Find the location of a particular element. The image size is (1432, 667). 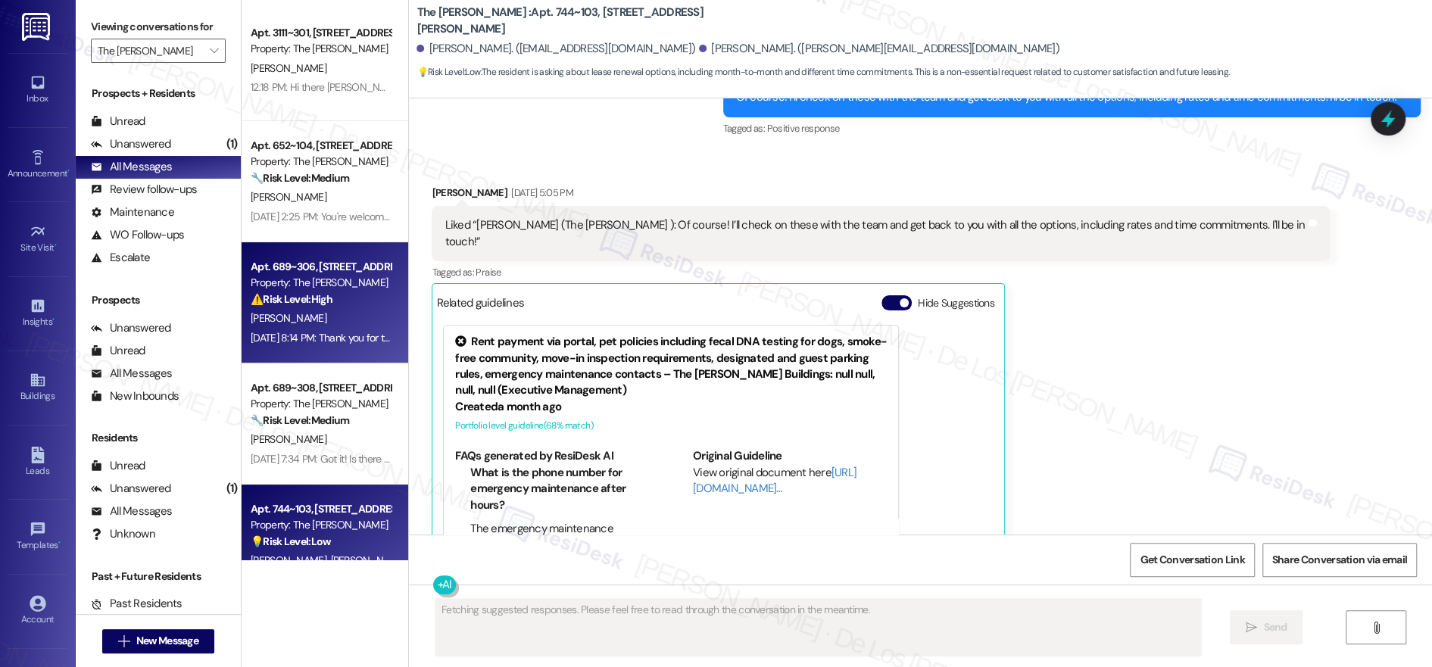

input: All communities is located at coordinates (149, 51).